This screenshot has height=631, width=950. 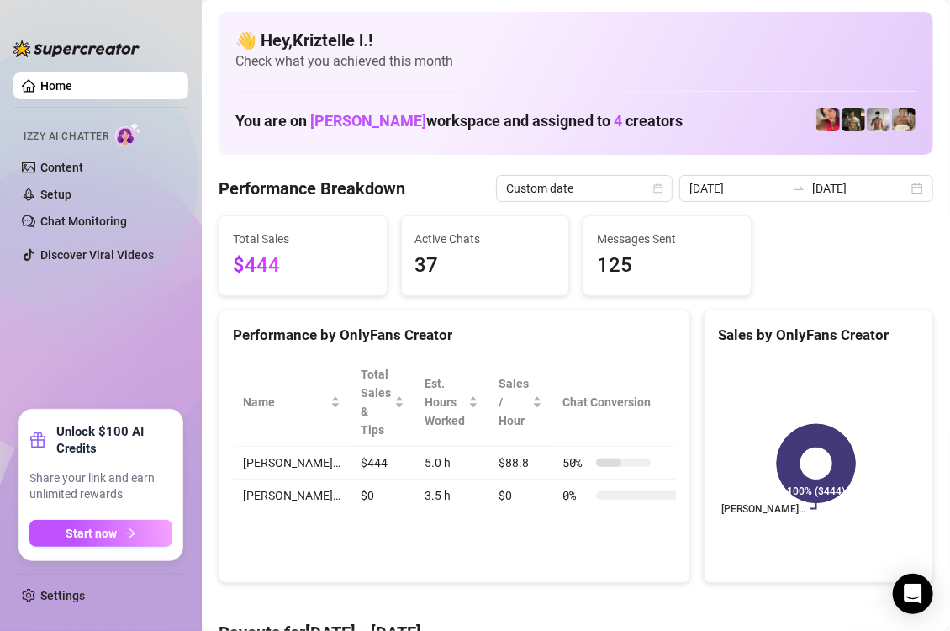 What do you see at coordinates (616, 402) in the screenshot?
I see `span: Chat Conversion` at bounding box center [616, 402].